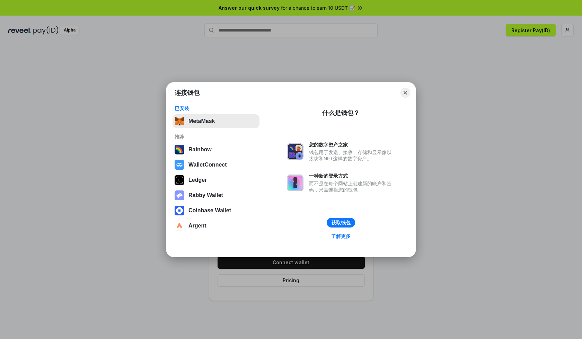  Describe the element at coordinates (180, 121) in the screenshot. I see `img: svg+xml,%3Csvg%20fill%3D%22none%22%20height%3D%2233%22%20viewBox%3D%220%200%2035%2033%22%20width%...` at that location.